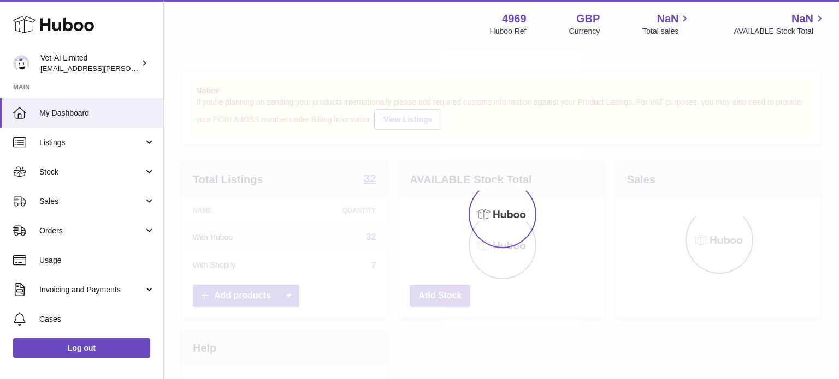 The image size is (839, 379). I want to click on div: Huboo Ref, so click(508, 31).